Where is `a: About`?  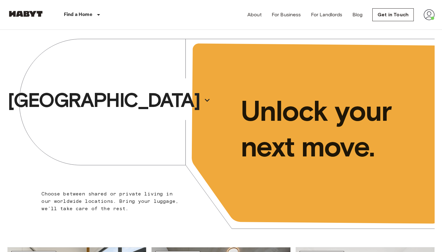 a: About is located at coordinates (255, 15).